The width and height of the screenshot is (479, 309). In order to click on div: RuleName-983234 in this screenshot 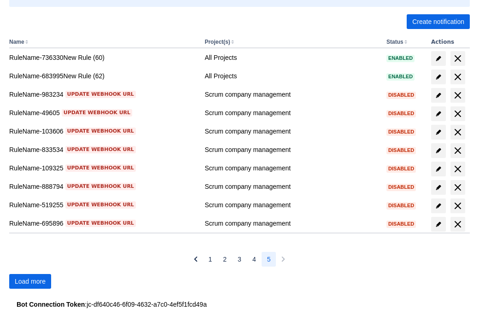, I will do `click(103, 94)`.